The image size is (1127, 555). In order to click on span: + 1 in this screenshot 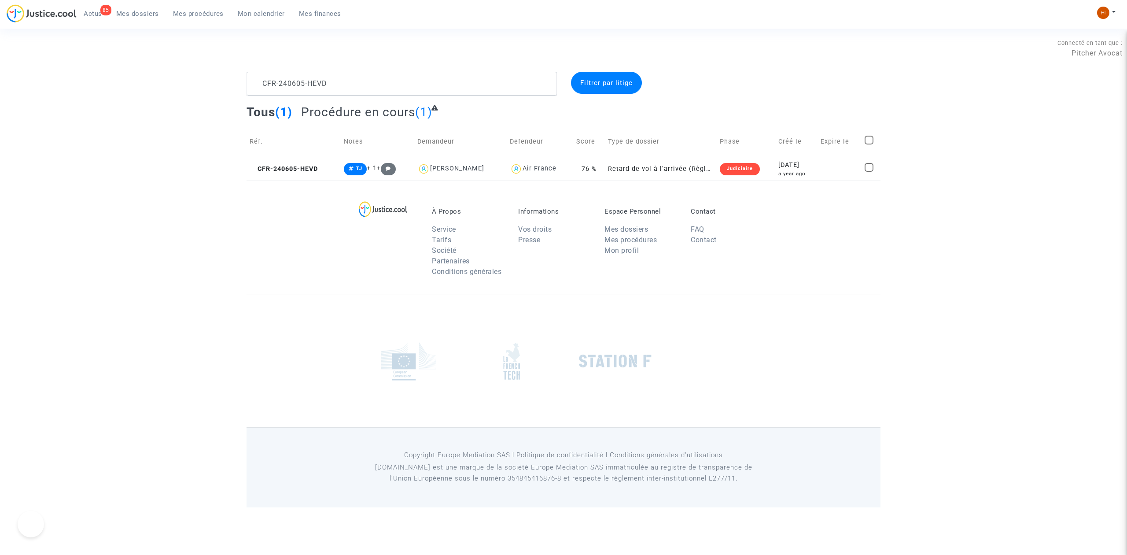, I will do `click(371, 168)`.